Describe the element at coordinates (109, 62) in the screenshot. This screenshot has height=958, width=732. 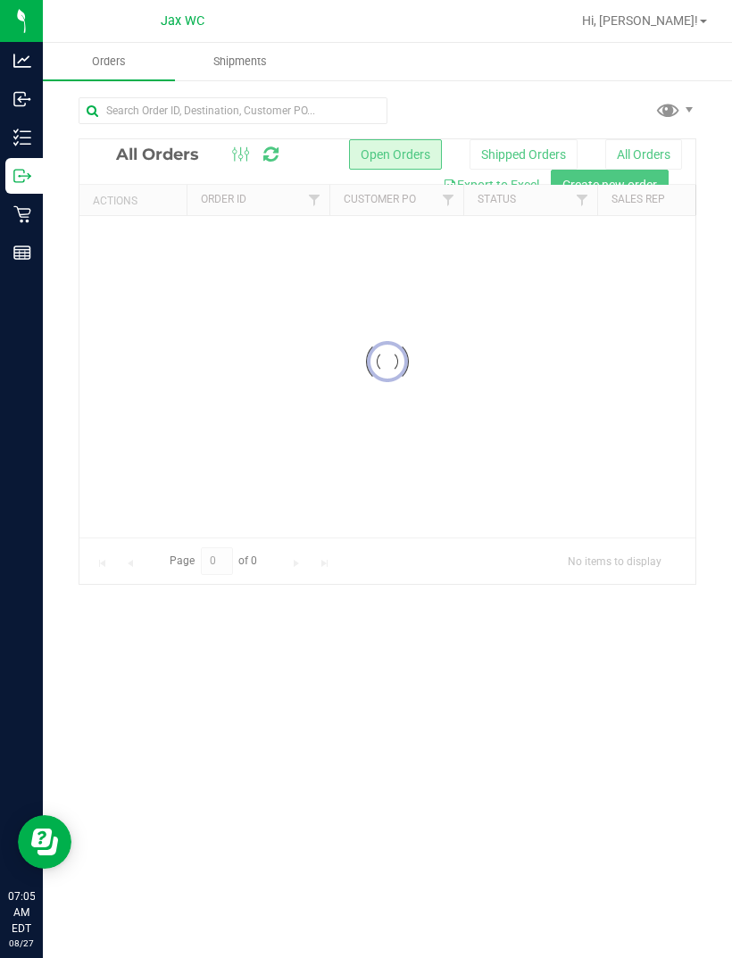
I see `span: Orders` at that location.